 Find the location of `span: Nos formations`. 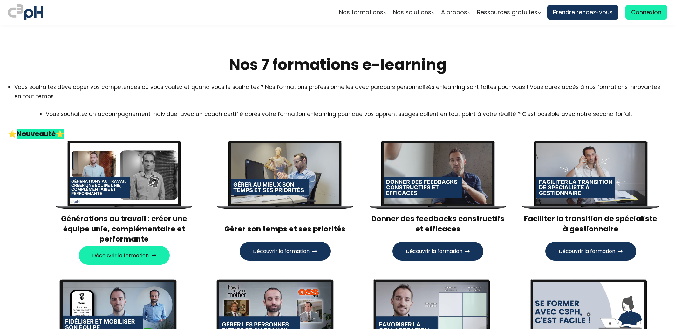

span: Nos formations is located at coordinates (361, 12).